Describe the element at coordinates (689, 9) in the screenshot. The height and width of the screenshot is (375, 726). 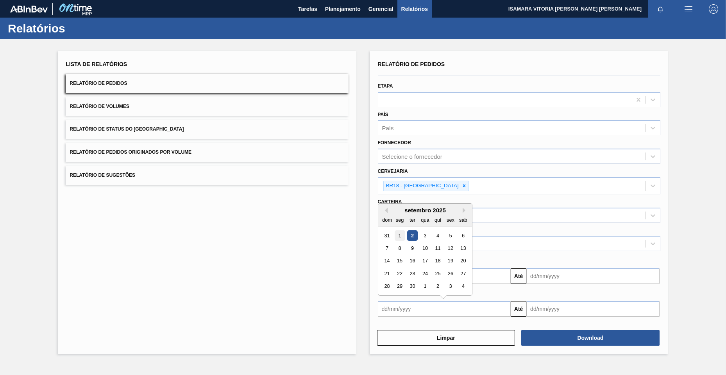
I see `img: userActions` at that location.